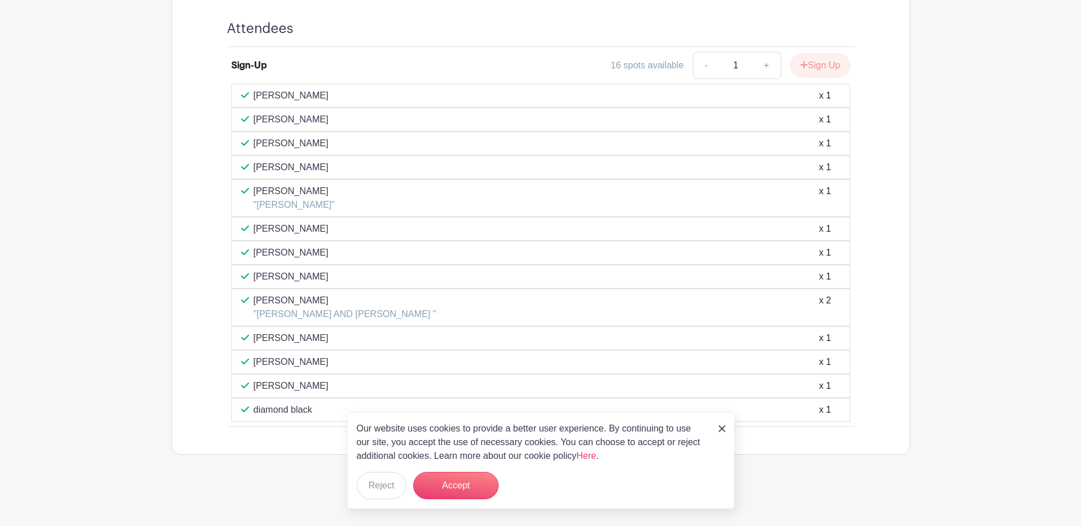  I want to click on div: 16 spots available, so click(647, 66).